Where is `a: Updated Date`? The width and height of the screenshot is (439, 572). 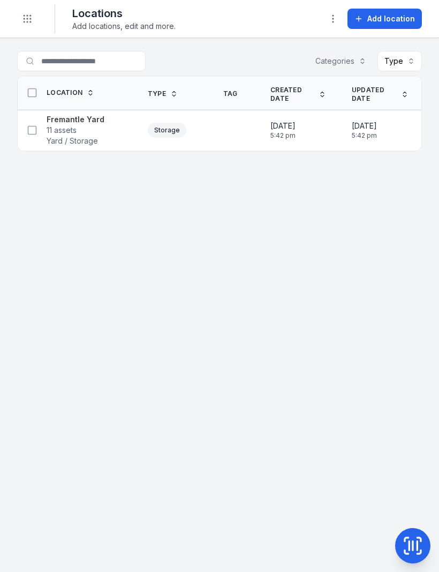
a: Updated Date is located at coordinates (381, 94).